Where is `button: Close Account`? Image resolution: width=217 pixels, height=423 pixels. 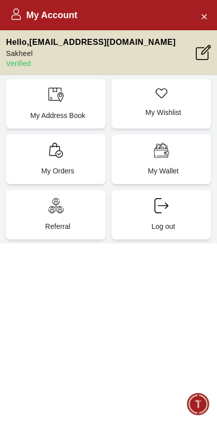
button: Close Account is located at coordinates (204, 16).